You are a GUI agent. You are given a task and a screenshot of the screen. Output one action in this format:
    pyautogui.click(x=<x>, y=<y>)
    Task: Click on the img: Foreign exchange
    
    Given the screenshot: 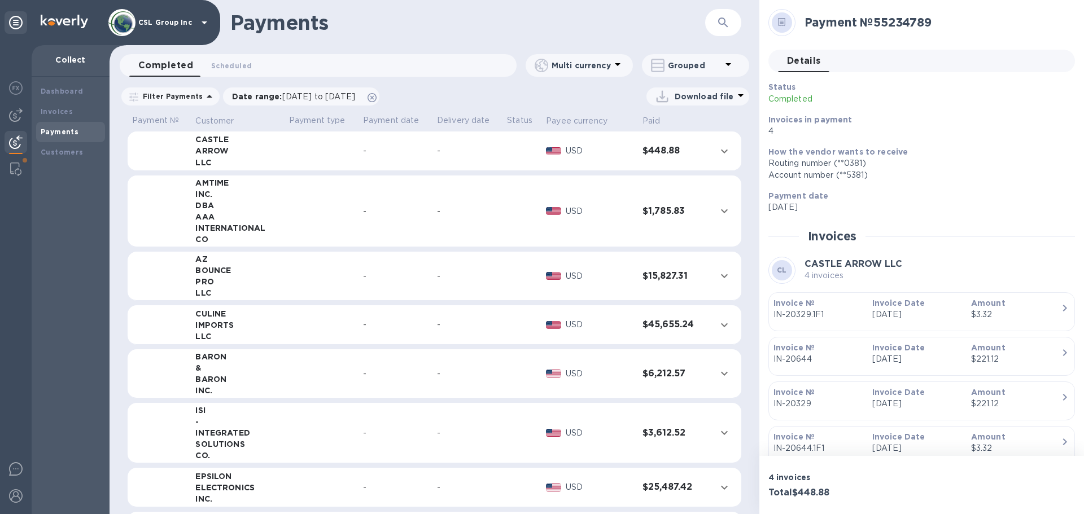 What is the action you would take?
    pyautogui.click(x=16, y=88)
    